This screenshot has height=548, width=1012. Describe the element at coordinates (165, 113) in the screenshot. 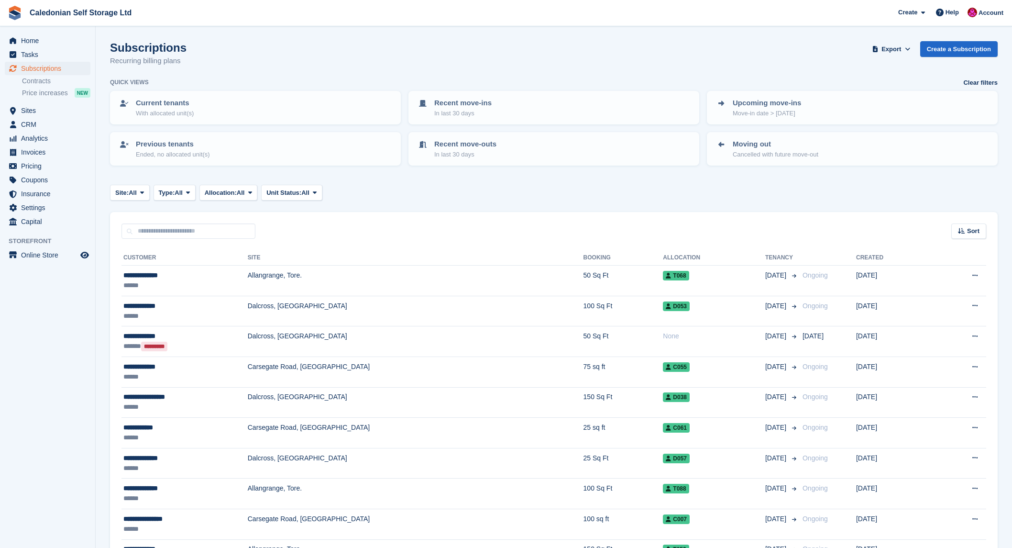

I see `p: With allocated unit(s)` at that location.